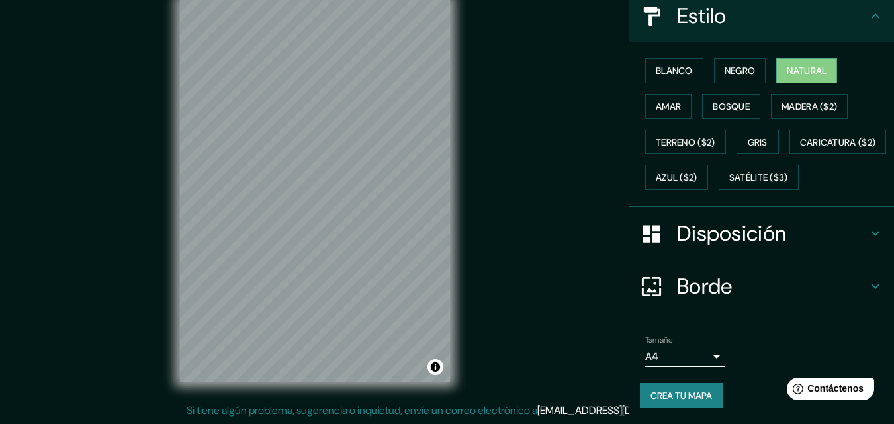  I want to click on button: Blanco, so click(674, 71).